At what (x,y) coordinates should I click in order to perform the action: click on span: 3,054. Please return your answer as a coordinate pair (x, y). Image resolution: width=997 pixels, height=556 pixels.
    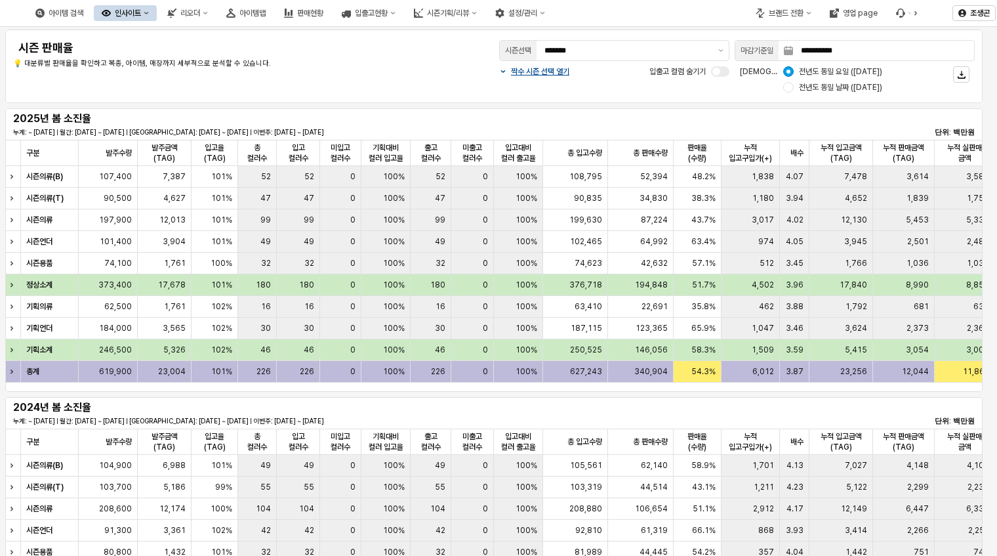
    Looking at the image, I should click on (917, 350).